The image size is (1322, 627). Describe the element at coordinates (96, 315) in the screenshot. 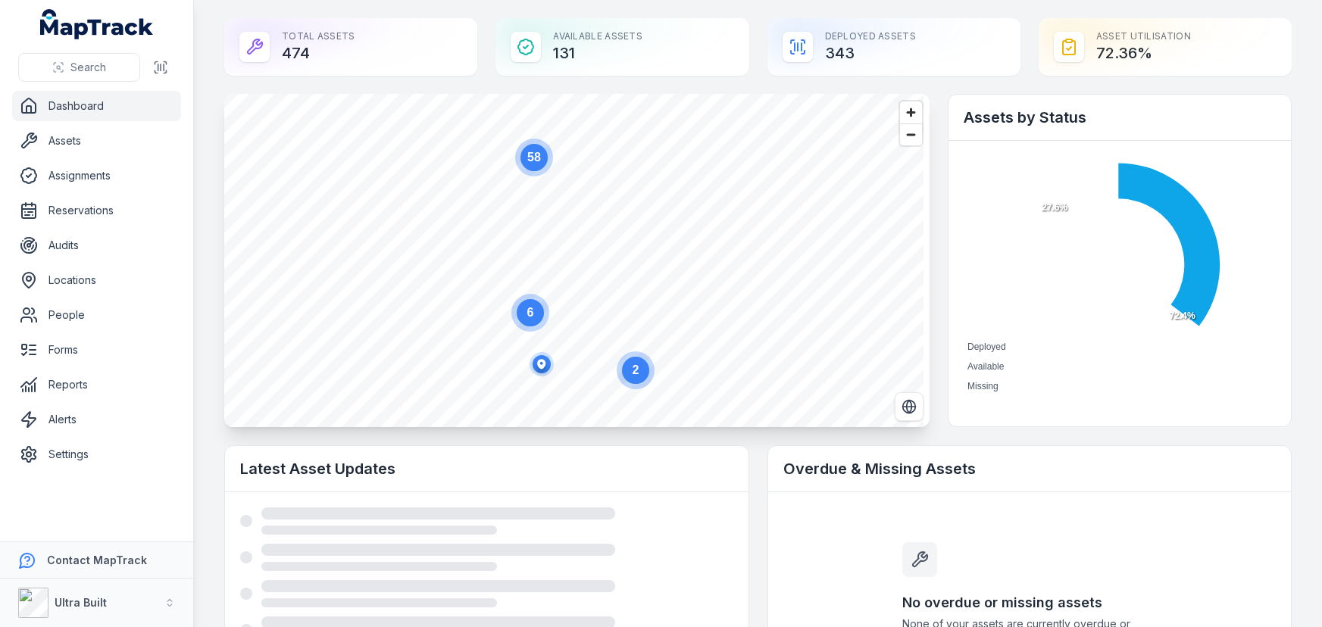

I see `a: People` at that location.